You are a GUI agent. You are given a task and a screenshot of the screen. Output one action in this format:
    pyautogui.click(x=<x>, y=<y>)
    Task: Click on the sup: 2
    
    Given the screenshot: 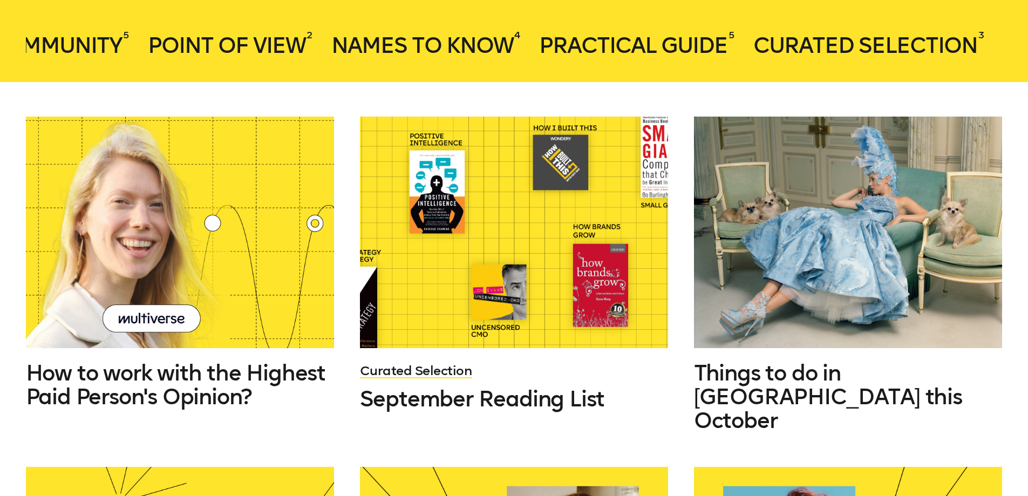 What is the action you would take?
    pyautogui.click(x=310, y=35)
    